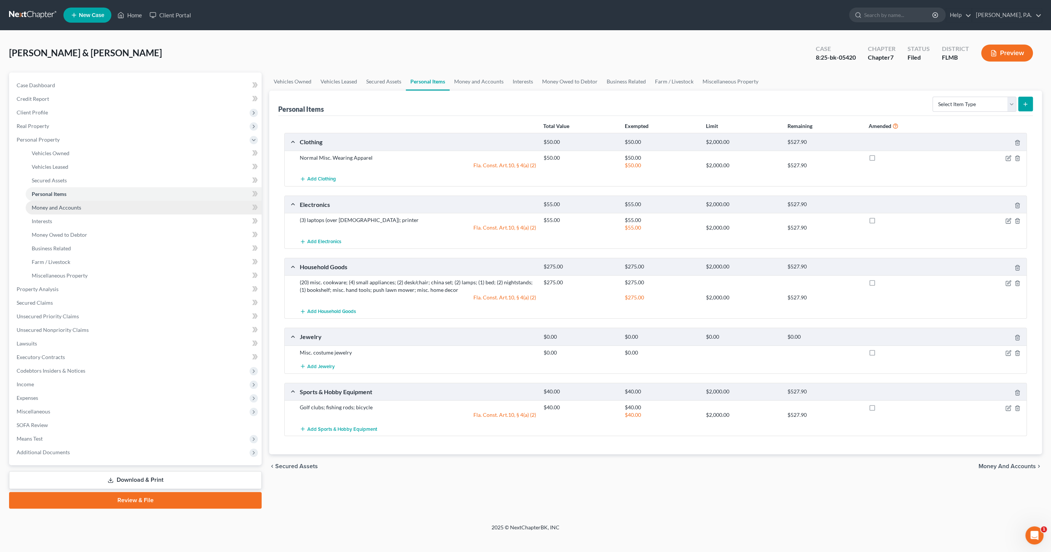 The width and height of the screenshot is (1051, 552). What do you see at coordinates (800, 126) in the screenshot?
I see `strong: Remaining` at bounding box center [800, 126].